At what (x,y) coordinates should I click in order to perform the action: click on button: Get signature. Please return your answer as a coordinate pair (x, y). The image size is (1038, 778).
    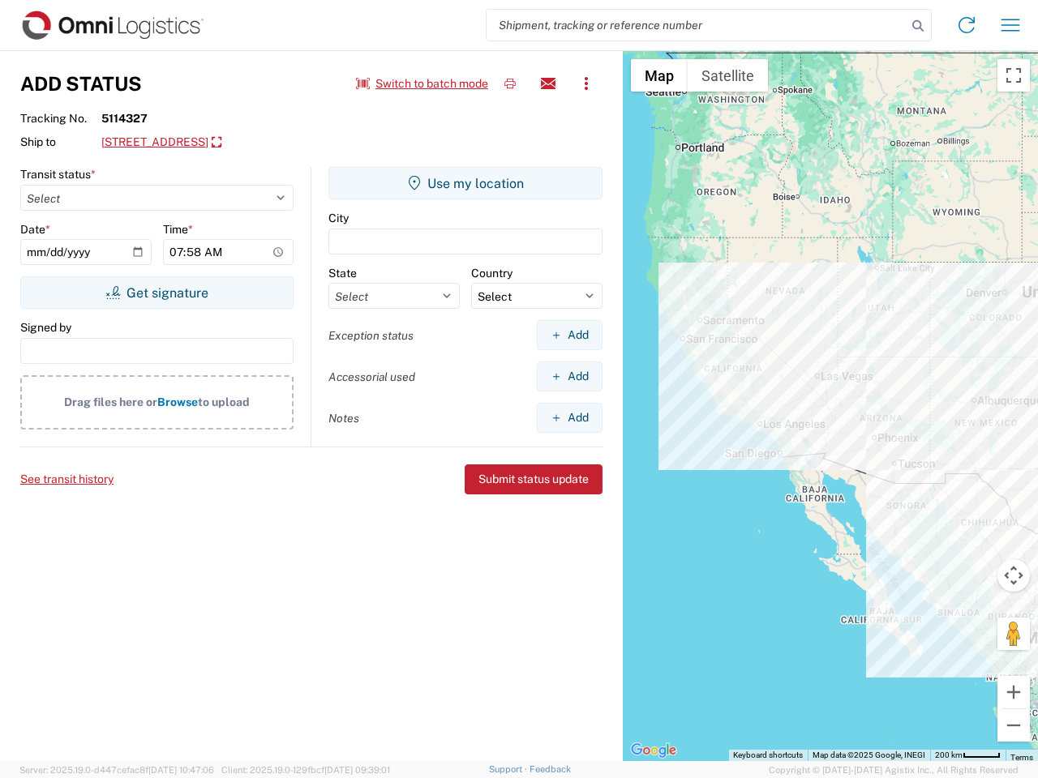
    Looking at the image, I should click on (156, 293).